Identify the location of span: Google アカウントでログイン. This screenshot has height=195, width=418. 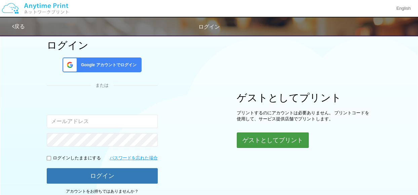
(107, 65).